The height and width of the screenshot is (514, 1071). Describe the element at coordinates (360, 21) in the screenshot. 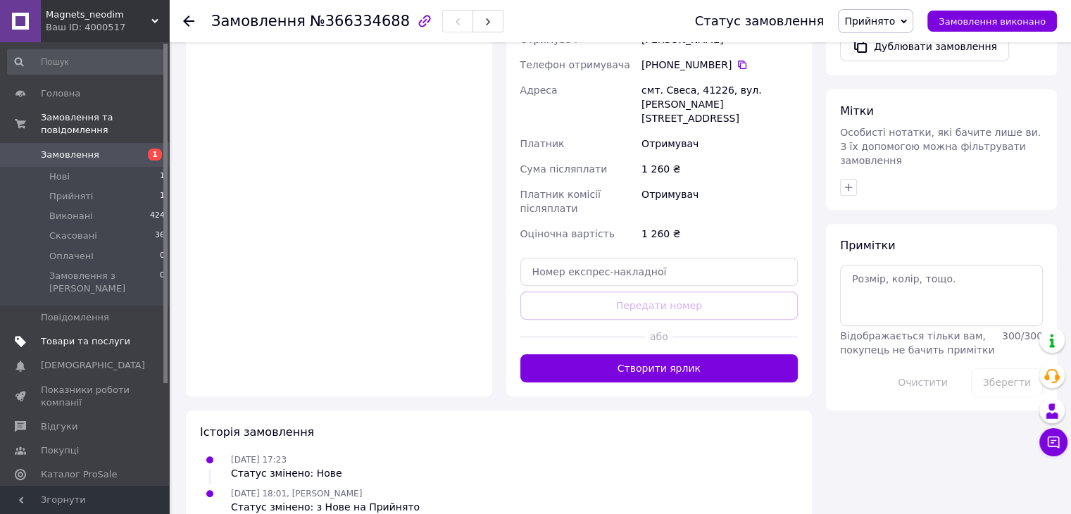

I see `span: №366334688` at that location.